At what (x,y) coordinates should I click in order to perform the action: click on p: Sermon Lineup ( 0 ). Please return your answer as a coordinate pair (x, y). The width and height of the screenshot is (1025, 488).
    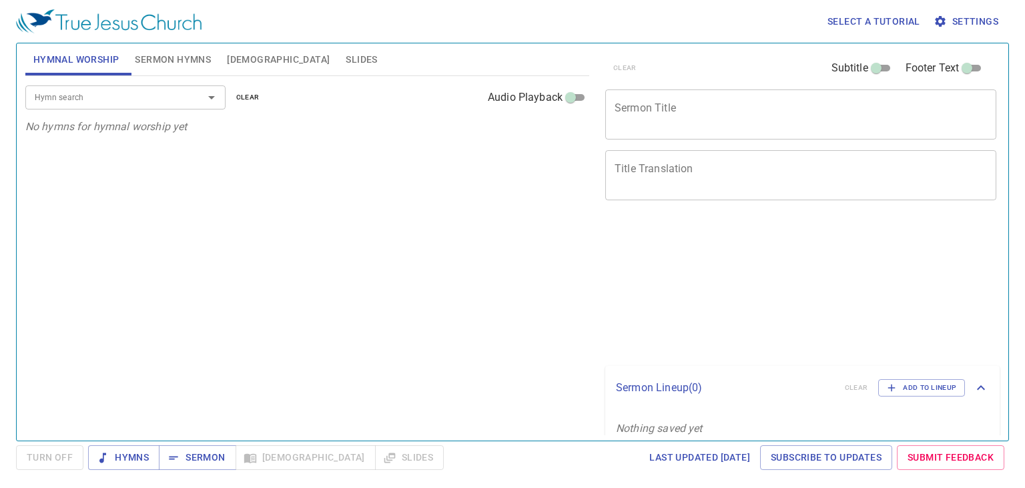
    Looking at the image, I should click on (725, 388).